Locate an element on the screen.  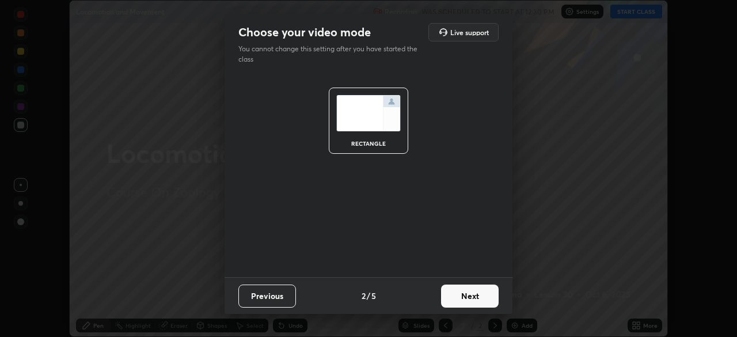
h5: Live support is located at coordinates (469, 32).